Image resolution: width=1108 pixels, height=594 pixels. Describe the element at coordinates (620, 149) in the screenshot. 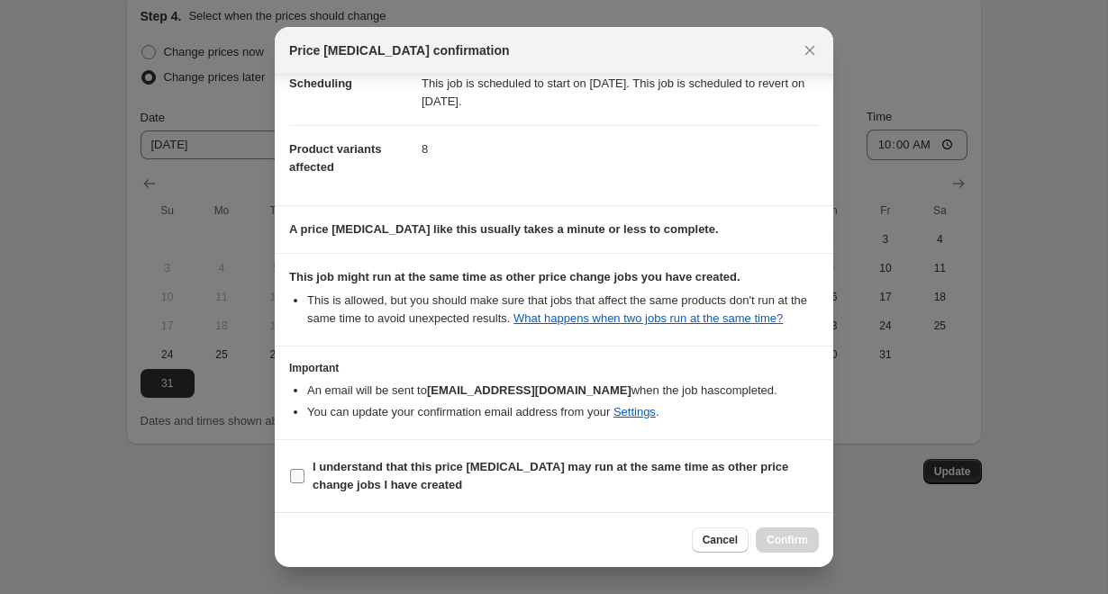

I see `dd: 8` at that location.